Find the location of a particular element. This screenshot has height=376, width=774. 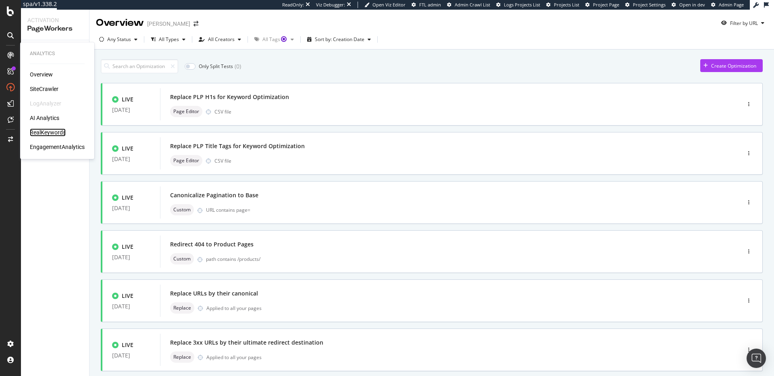

button: Any Status is located at coordinates (118, 39).